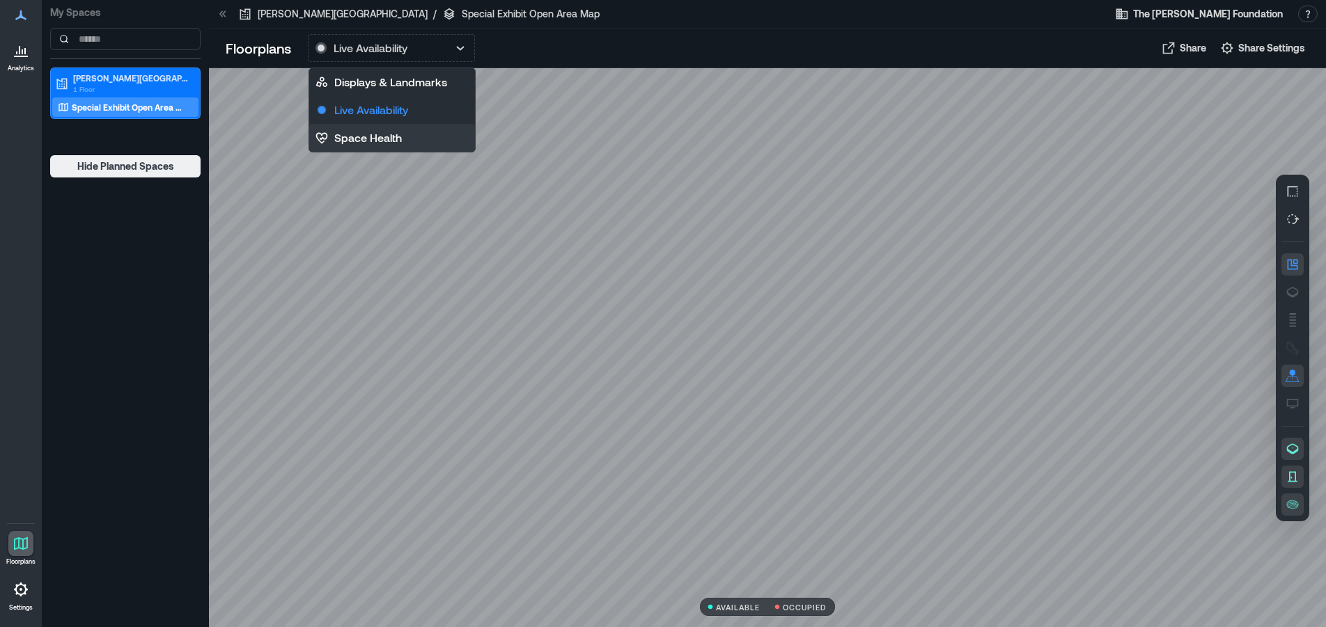 Image resolution: width=1326 pixels, height=627 pixels. What do you see at coordinates (125, 13) in the screenshot?
I see `p: My Spaces` at bounding box center [125, 13].